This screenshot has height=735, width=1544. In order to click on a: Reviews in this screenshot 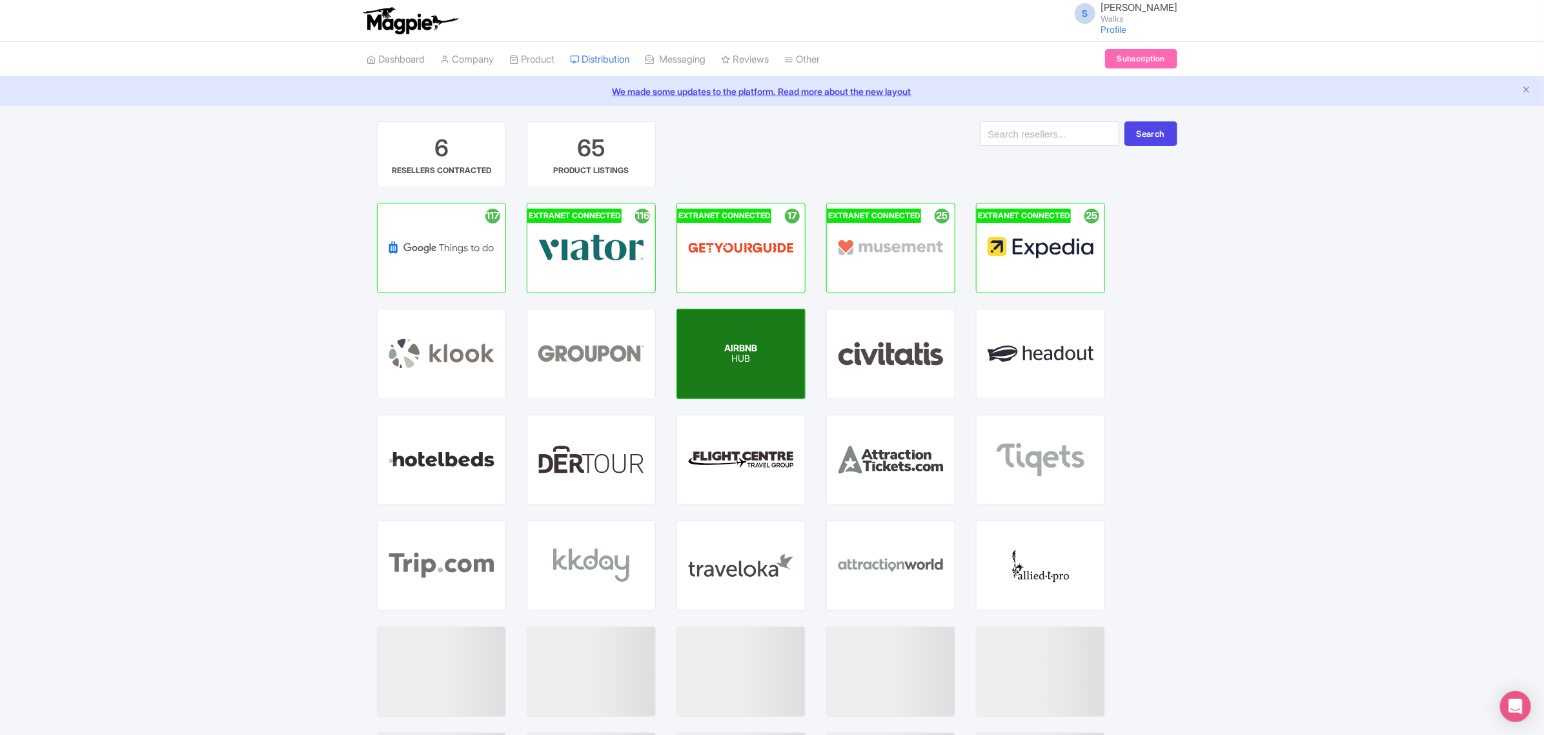, I will do `click(745, 59)`.